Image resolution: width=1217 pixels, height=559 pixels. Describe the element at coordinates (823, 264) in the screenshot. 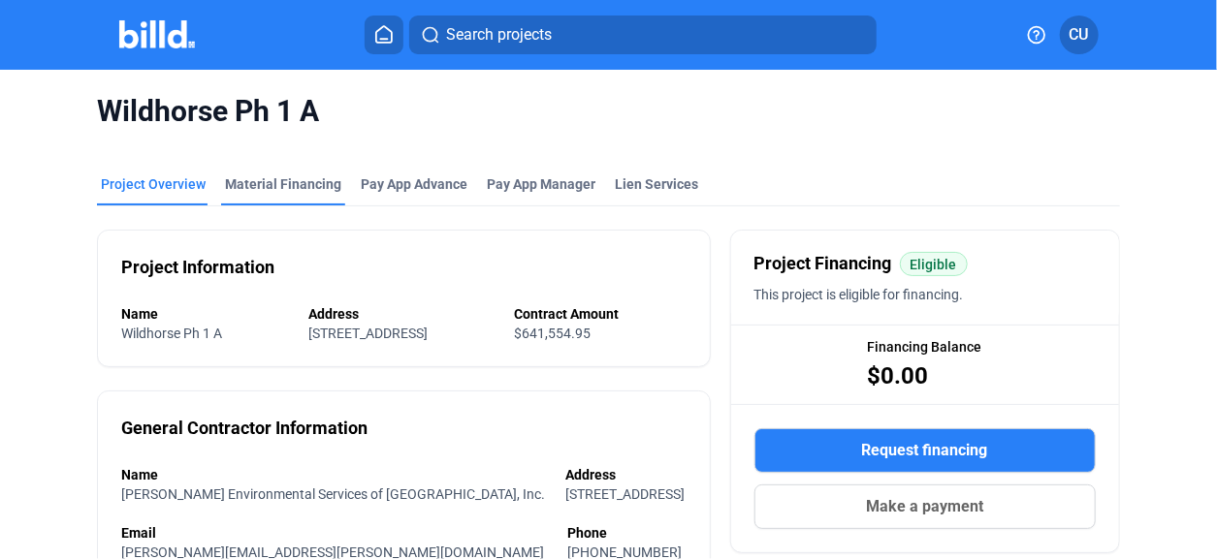

I see `span: Project Financing` at that location.